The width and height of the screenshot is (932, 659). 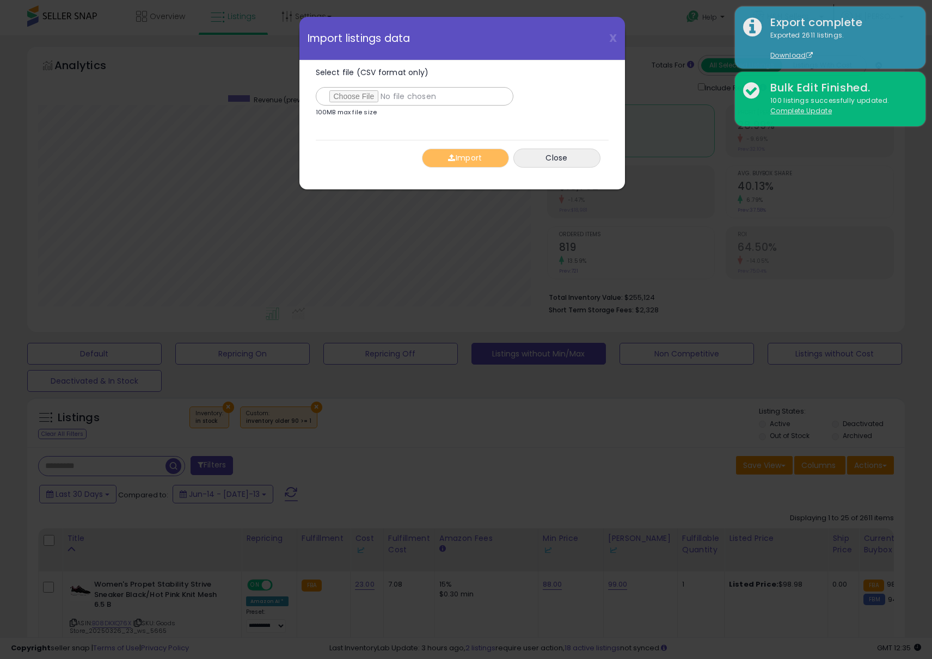 I want to click on span: Import listings data, so click(x=359, y=38).